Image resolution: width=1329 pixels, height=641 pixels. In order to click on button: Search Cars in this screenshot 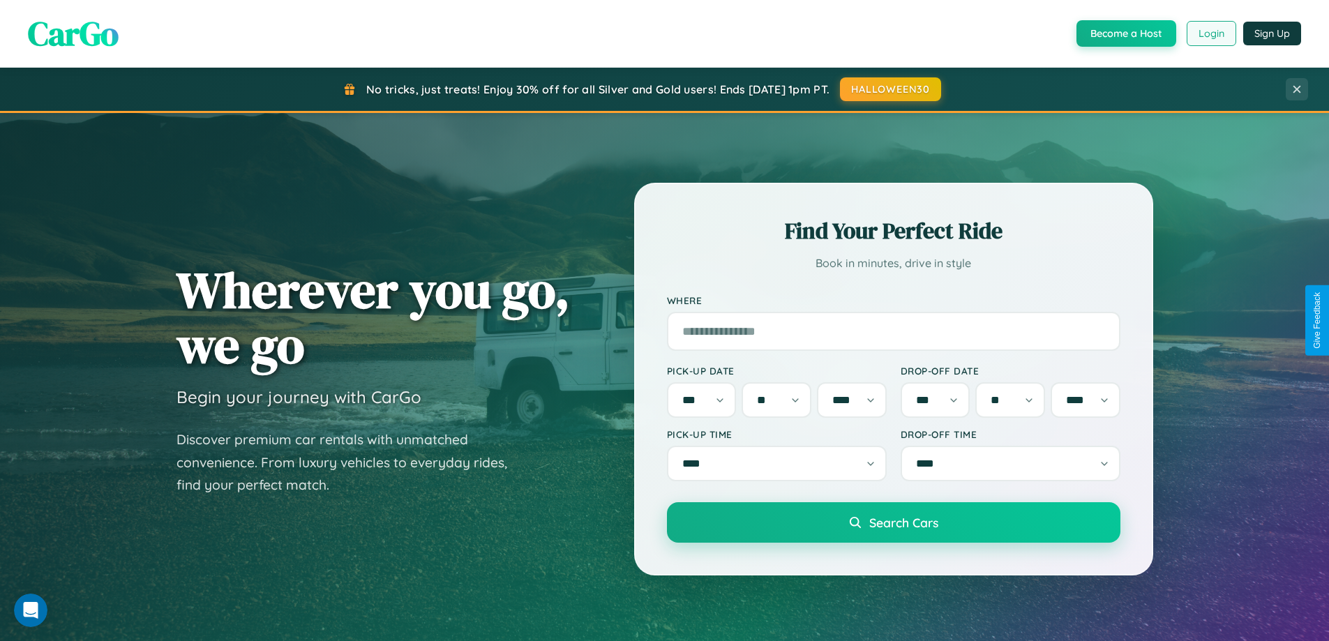, I will do `click(894, 522)`.